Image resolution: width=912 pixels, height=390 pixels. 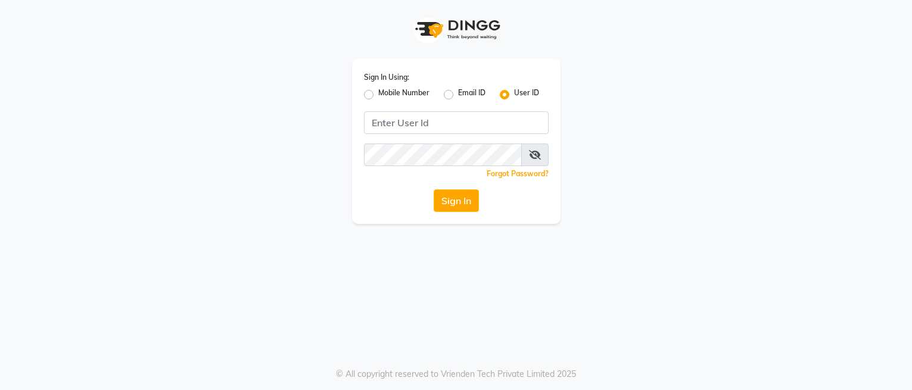 What do you see at coordinates (456, 201) in the screenshot?
I see `button: Sign In` at bounding box center [456, 201].